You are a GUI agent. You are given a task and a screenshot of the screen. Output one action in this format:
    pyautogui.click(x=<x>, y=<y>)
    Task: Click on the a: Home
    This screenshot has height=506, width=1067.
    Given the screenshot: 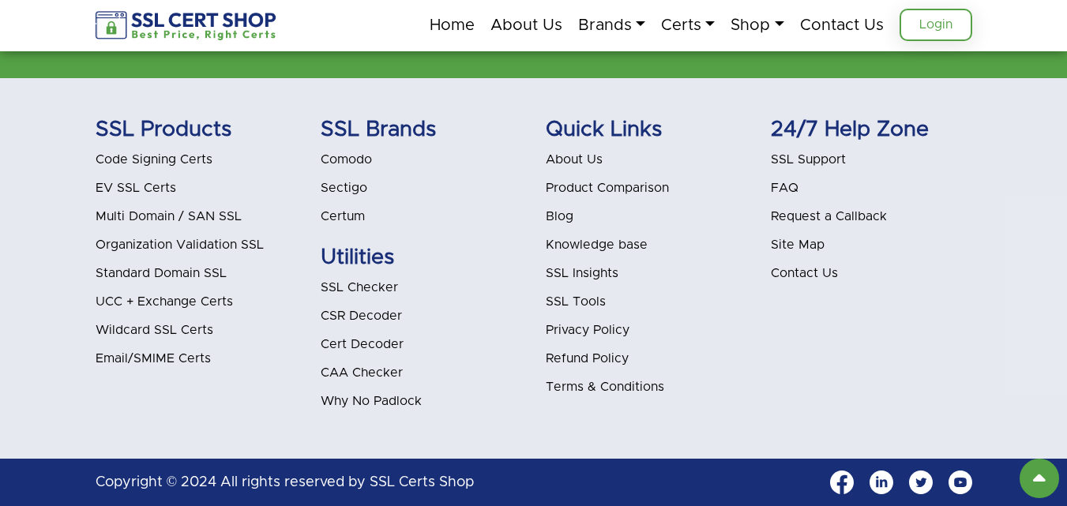 What is the action you would take?
    pyautogui.click(x=452, y=25)
    